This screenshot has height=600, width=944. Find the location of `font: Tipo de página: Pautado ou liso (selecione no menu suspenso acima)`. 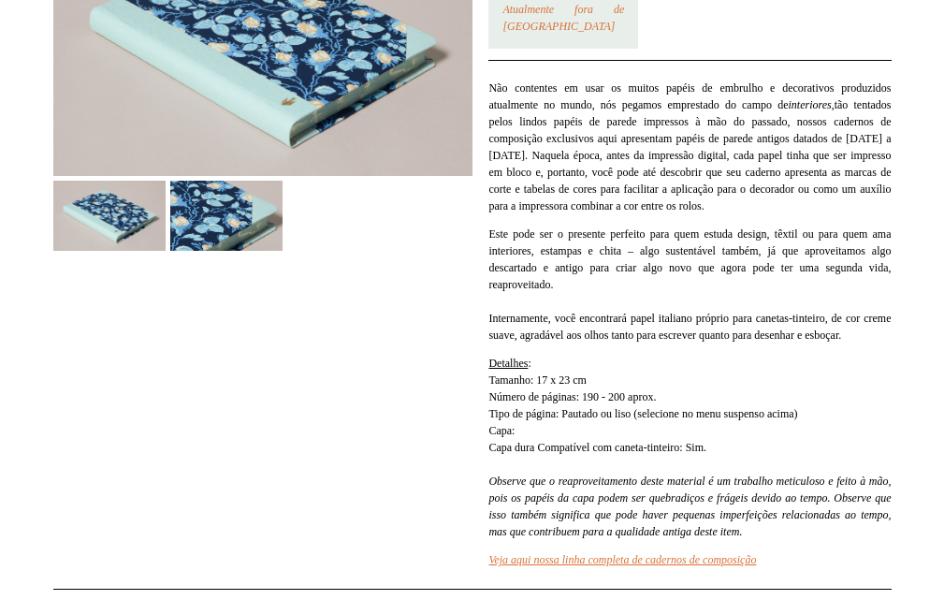

font: Tipo de página: Pautado ou liso (selecione no menu suspenso acima) is located at coordinates (643, 414).